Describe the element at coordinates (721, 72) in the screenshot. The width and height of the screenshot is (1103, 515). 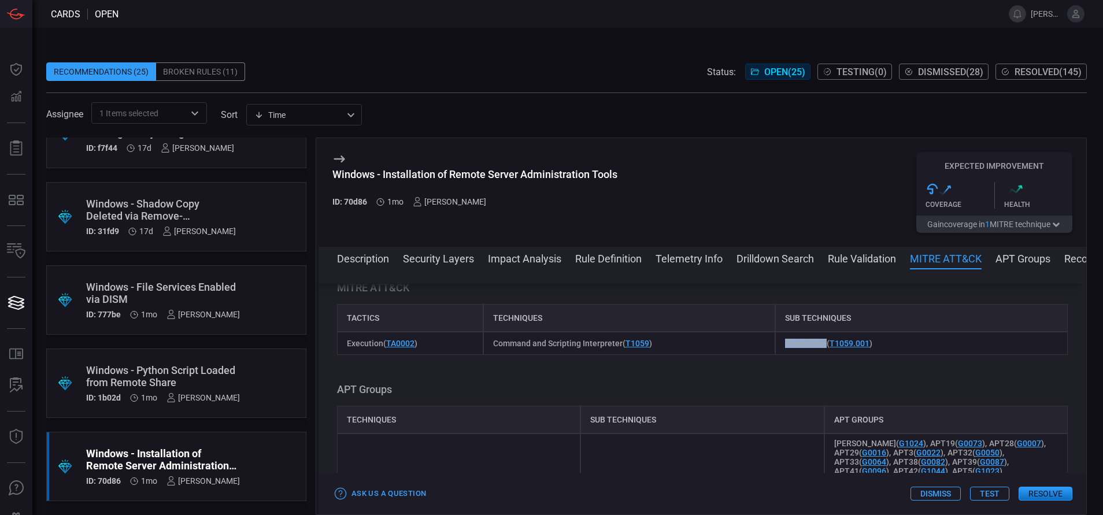
I see `span: Status:` at that location.